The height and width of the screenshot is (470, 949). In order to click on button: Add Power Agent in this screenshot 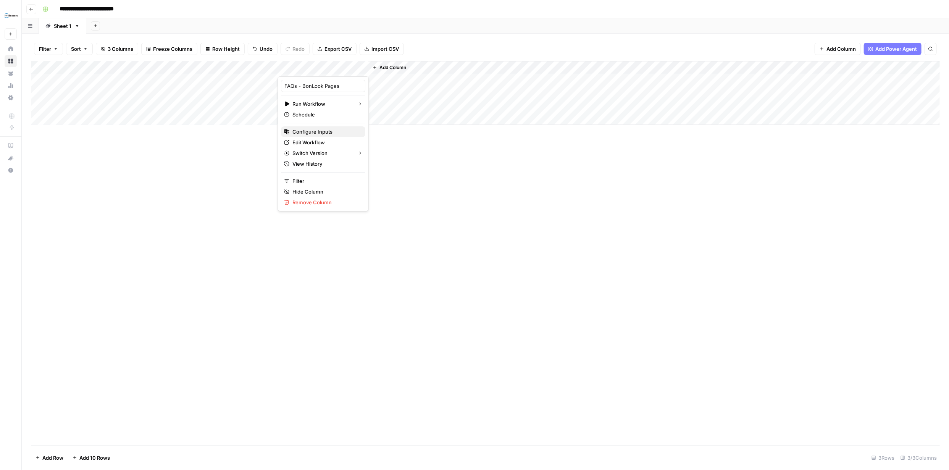, I will do `click(893, 49)`.